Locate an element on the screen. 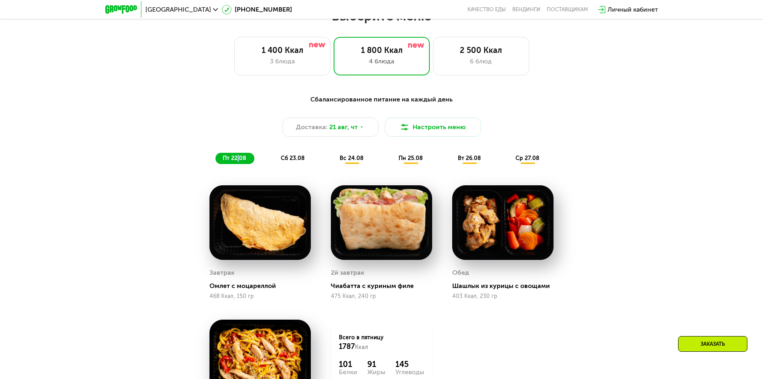  div: 468 Ккал, 150 гр is located at coordinates (260, 296).